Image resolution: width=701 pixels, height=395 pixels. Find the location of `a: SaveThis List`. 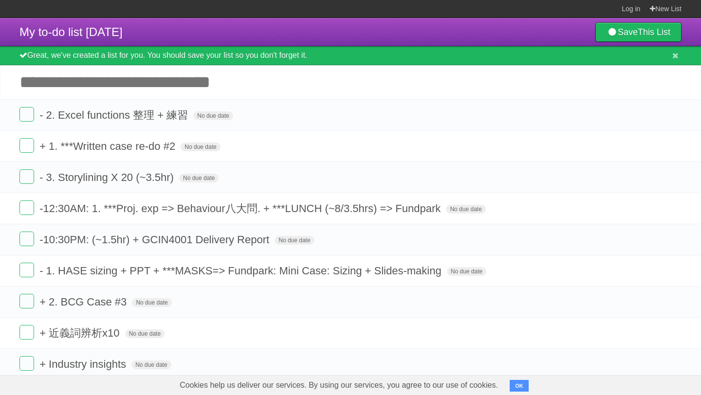

a: SaveThis List is located at coordinates (638, 32).